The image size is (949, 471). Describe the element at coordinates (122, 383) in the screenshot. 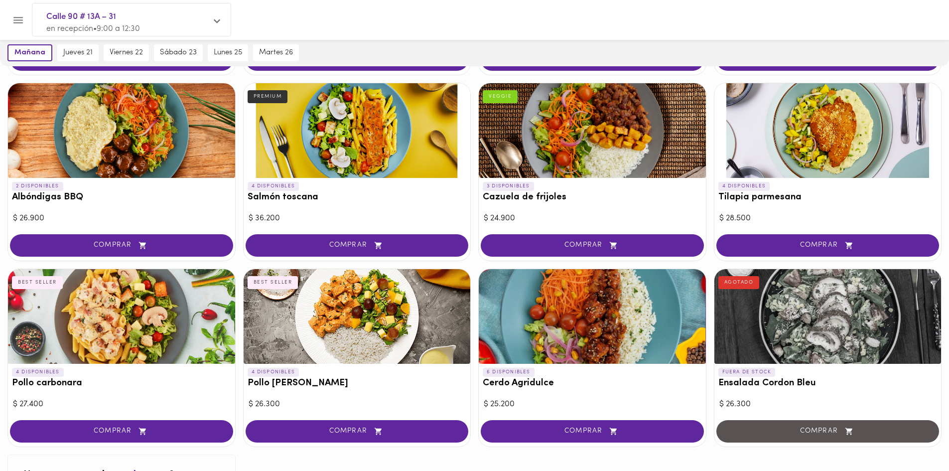

I see `h3: Pollo carbonara` at that location.